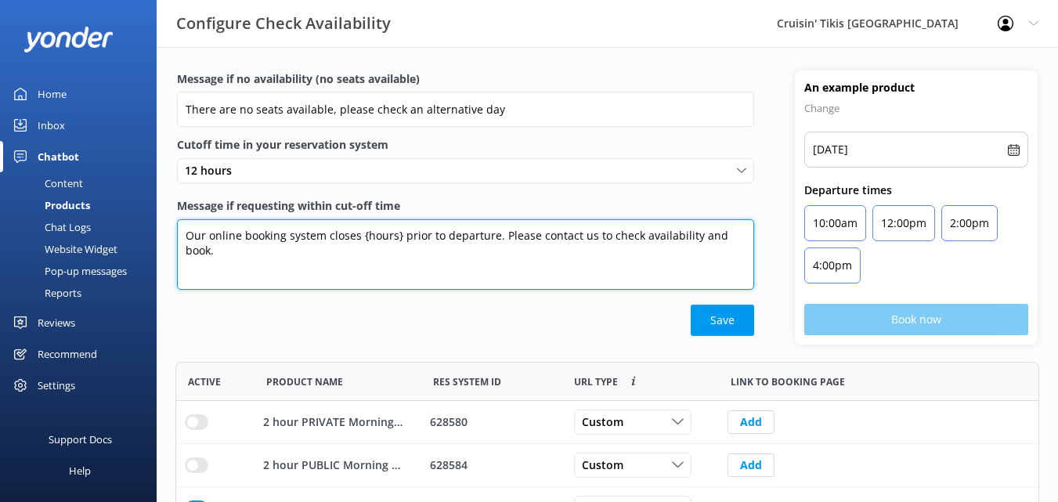 The image size is (1058, 502). I want to click on label: Message if no availability (no seats available), so click(465, 79).